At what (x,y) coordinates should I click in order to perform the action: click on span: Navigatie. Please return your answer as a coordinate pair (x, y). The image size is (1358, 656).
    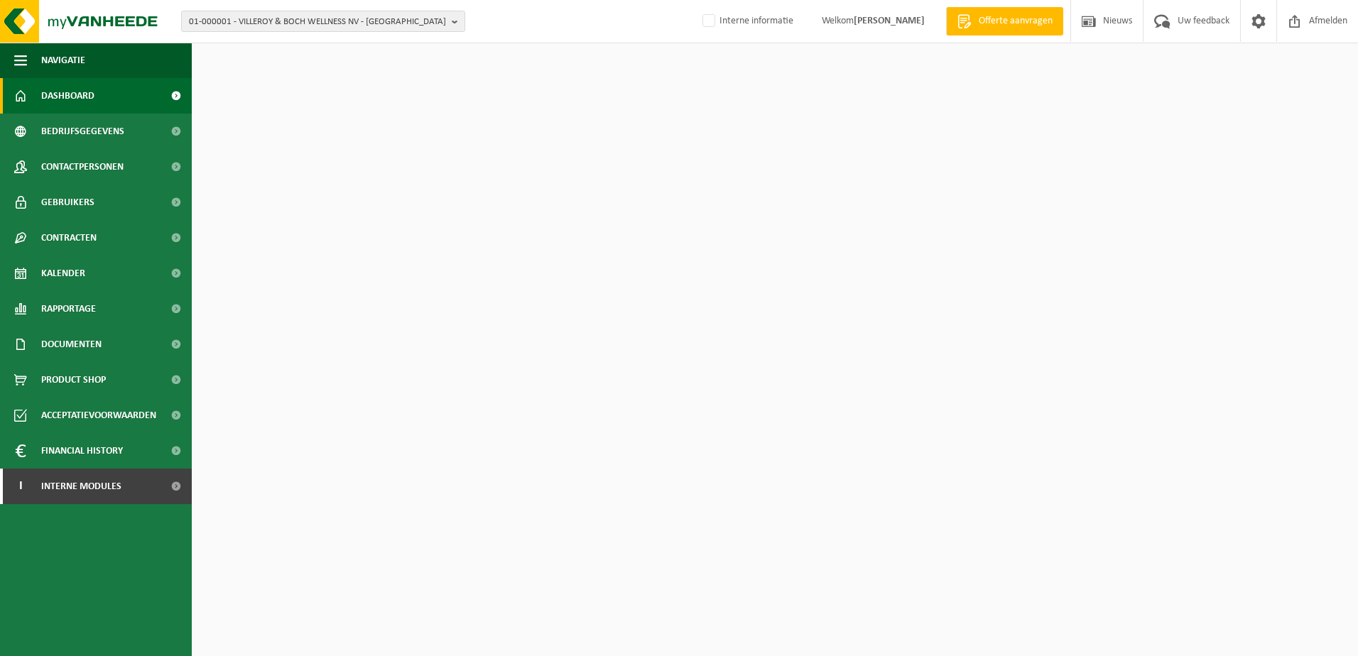
    Looking at the image, I should click on (63, 60).